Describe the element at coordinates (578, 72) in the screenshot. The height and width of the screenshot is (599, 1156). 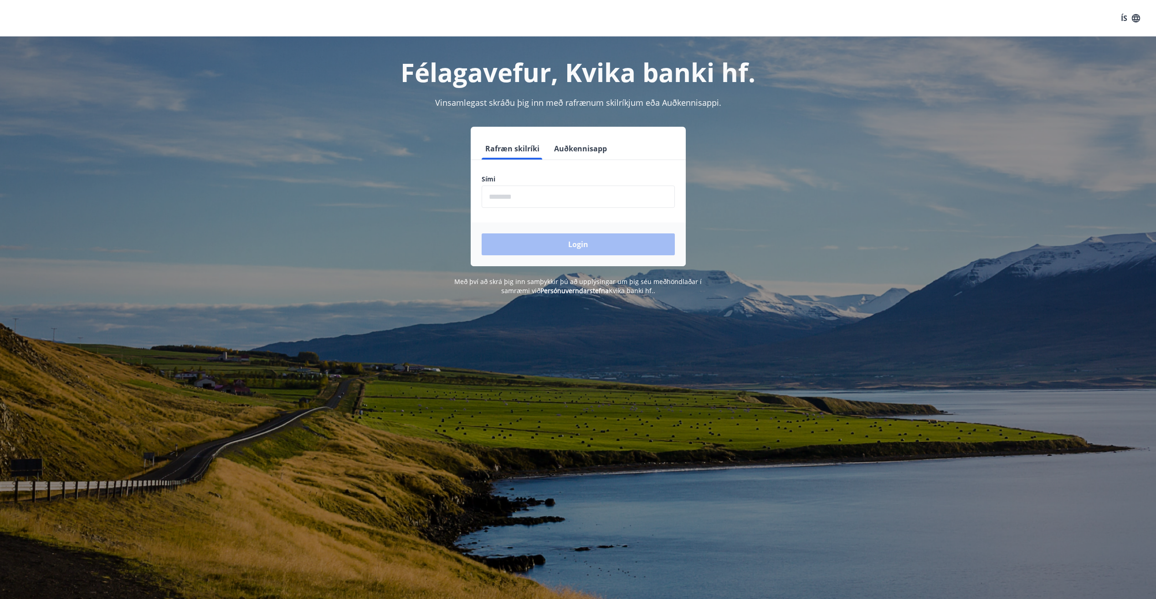
I see `h1: Félagavefur, Kvika banki hf.` at that location.